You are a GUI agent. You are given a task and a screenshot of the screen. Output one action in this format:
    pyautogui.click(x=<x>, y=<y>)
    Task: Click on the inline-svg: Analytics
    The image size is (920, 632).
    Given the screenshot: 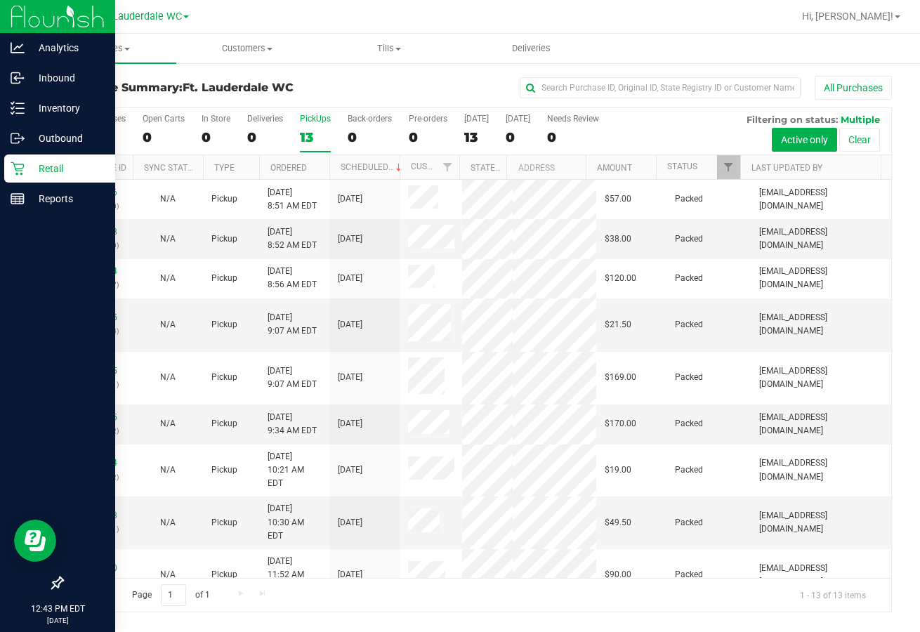 What is the action you would take?
    pyautogui.click(x=18, y=48)
    